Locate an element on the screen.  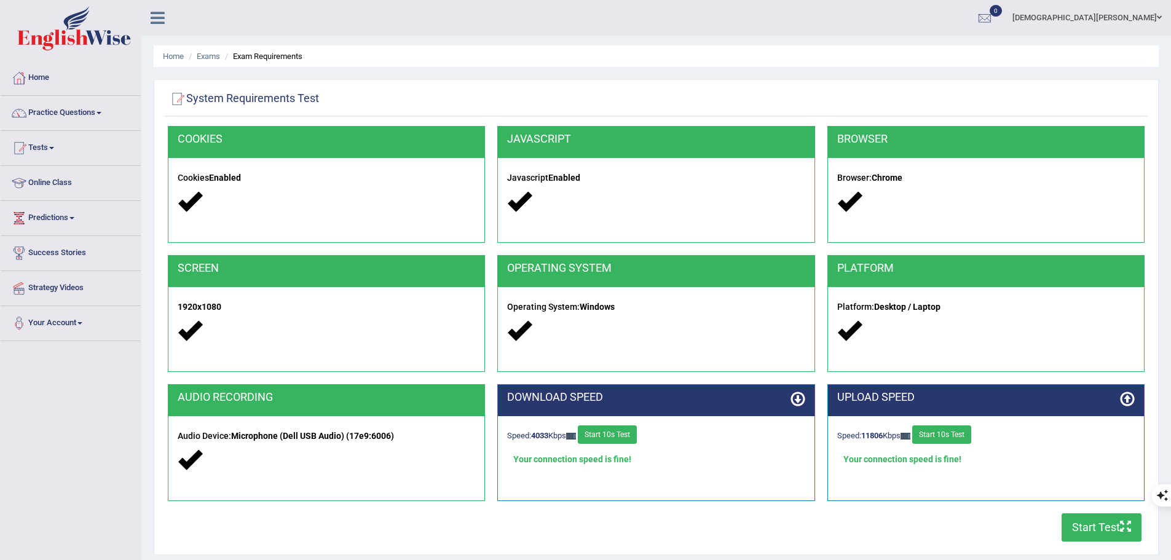
strong: 1920x1080 is located at coordinates (199, 307).